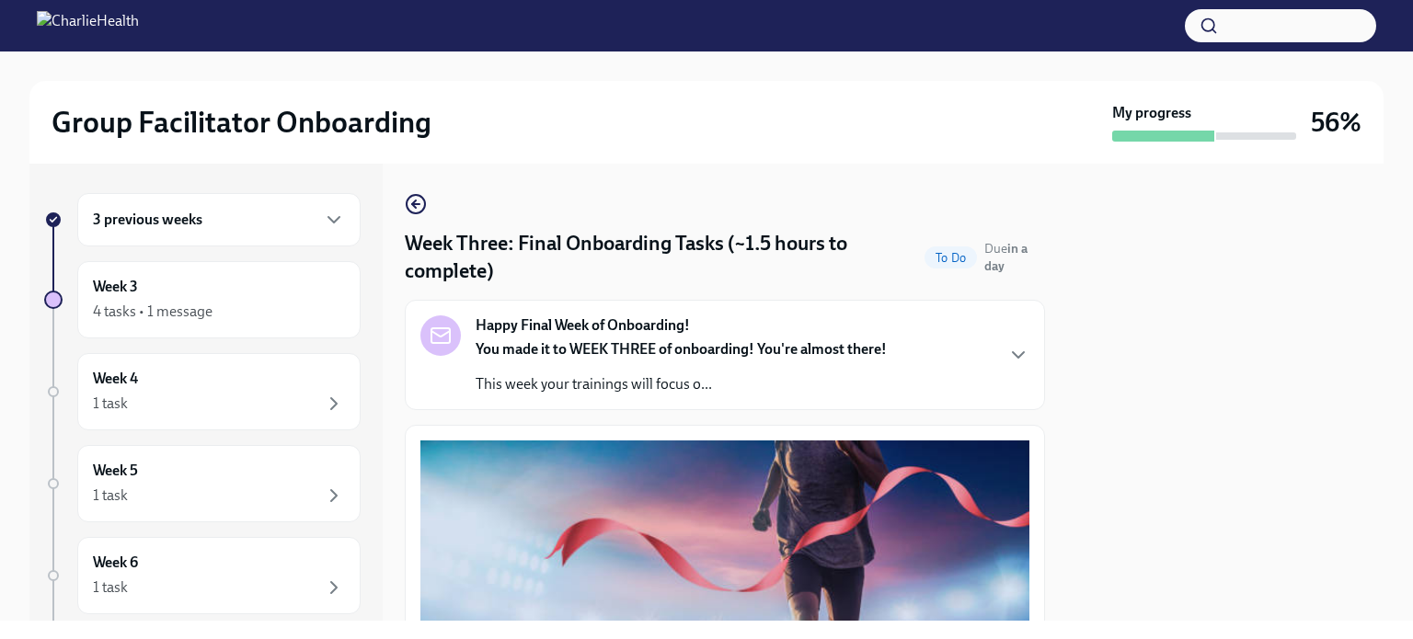 The width and height of the screenshot is (1413, 639). I want to click on span: To Do, so click(950, 258).